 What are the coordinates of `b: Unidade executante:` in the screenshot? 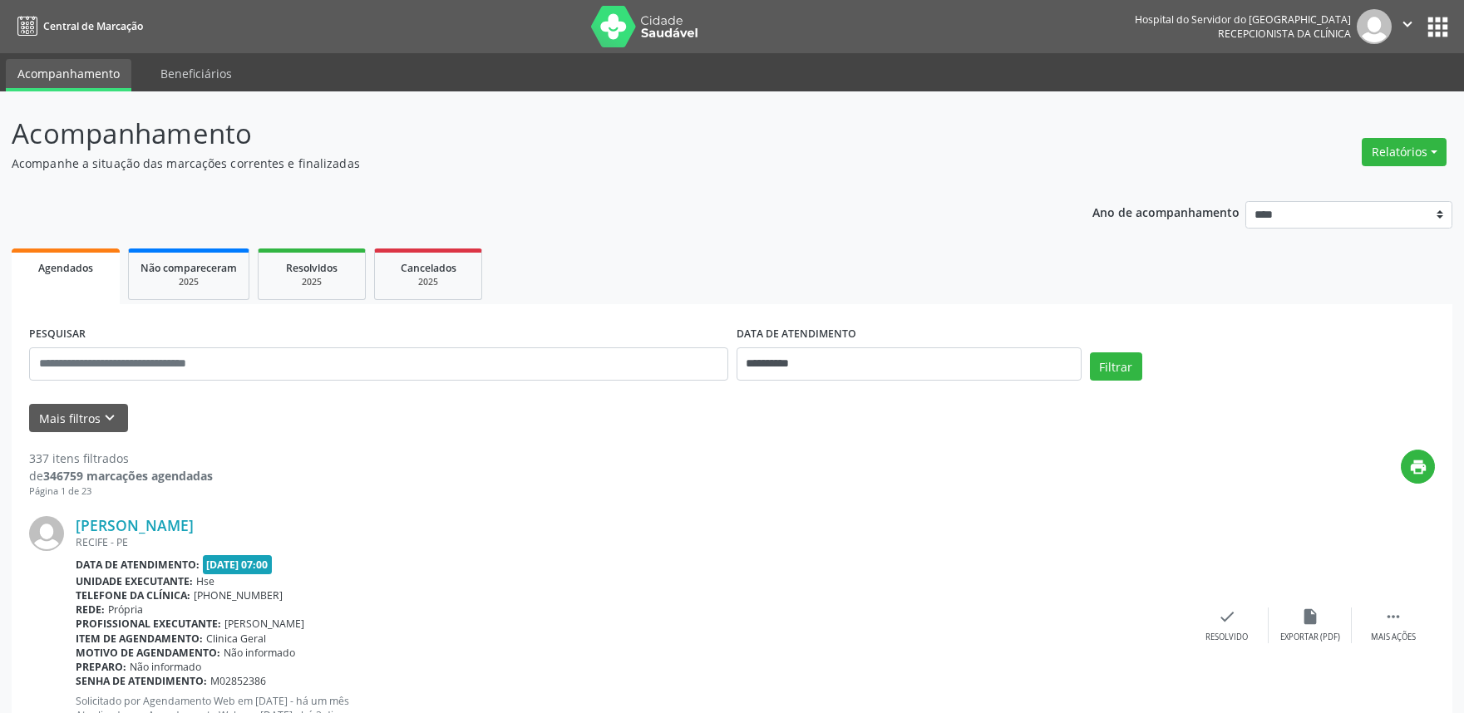 It's located at (134, 581).